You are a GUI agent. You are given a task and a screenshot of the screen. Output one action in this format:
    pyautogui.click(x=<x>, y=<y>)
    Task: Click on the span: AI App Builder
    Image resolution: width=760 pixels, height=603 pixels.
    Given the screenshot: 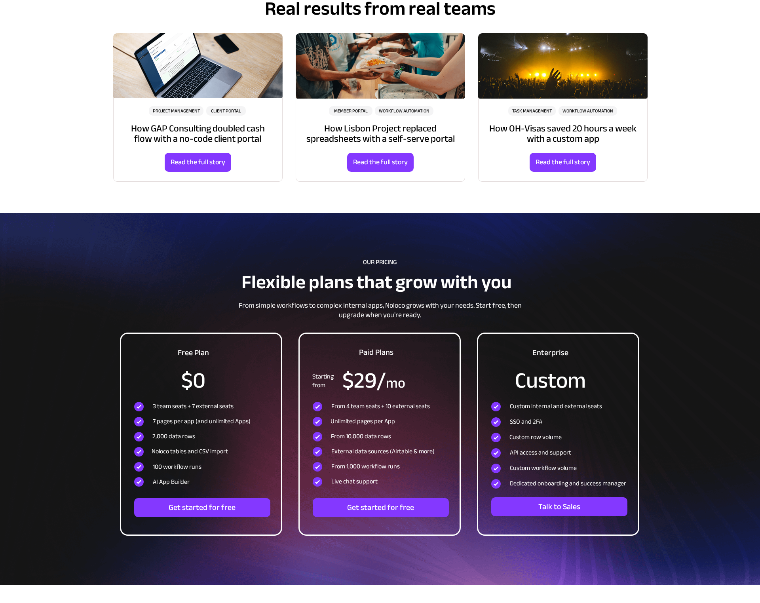 What is the action you would take?
    pyautogui.click(x=171, y=482)
    